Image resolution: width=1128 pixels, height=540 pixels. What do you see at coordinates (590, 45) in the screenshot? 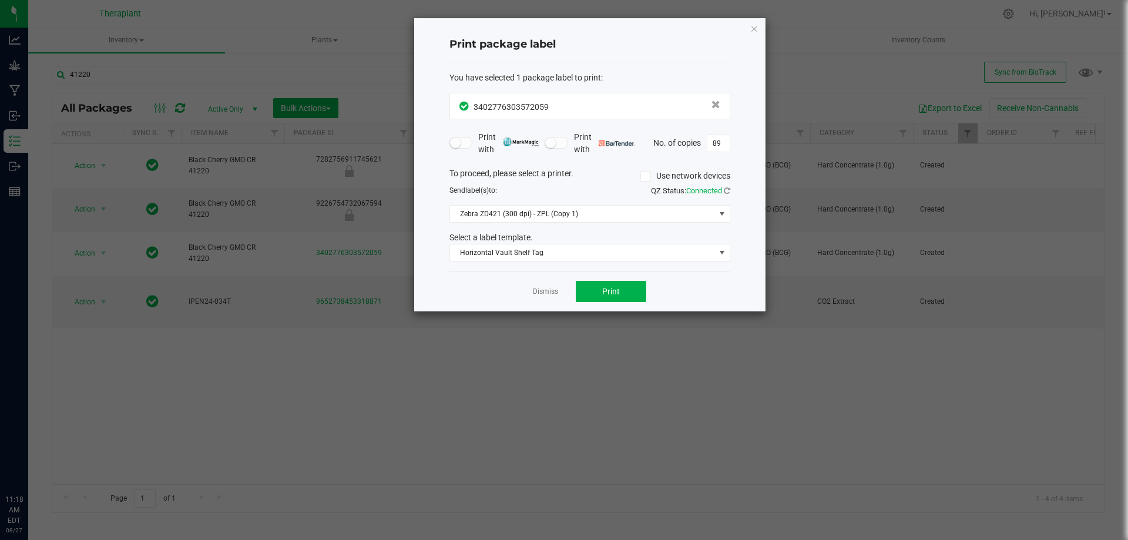
I see `h4: Print package label` at bounding box center [590, 45].